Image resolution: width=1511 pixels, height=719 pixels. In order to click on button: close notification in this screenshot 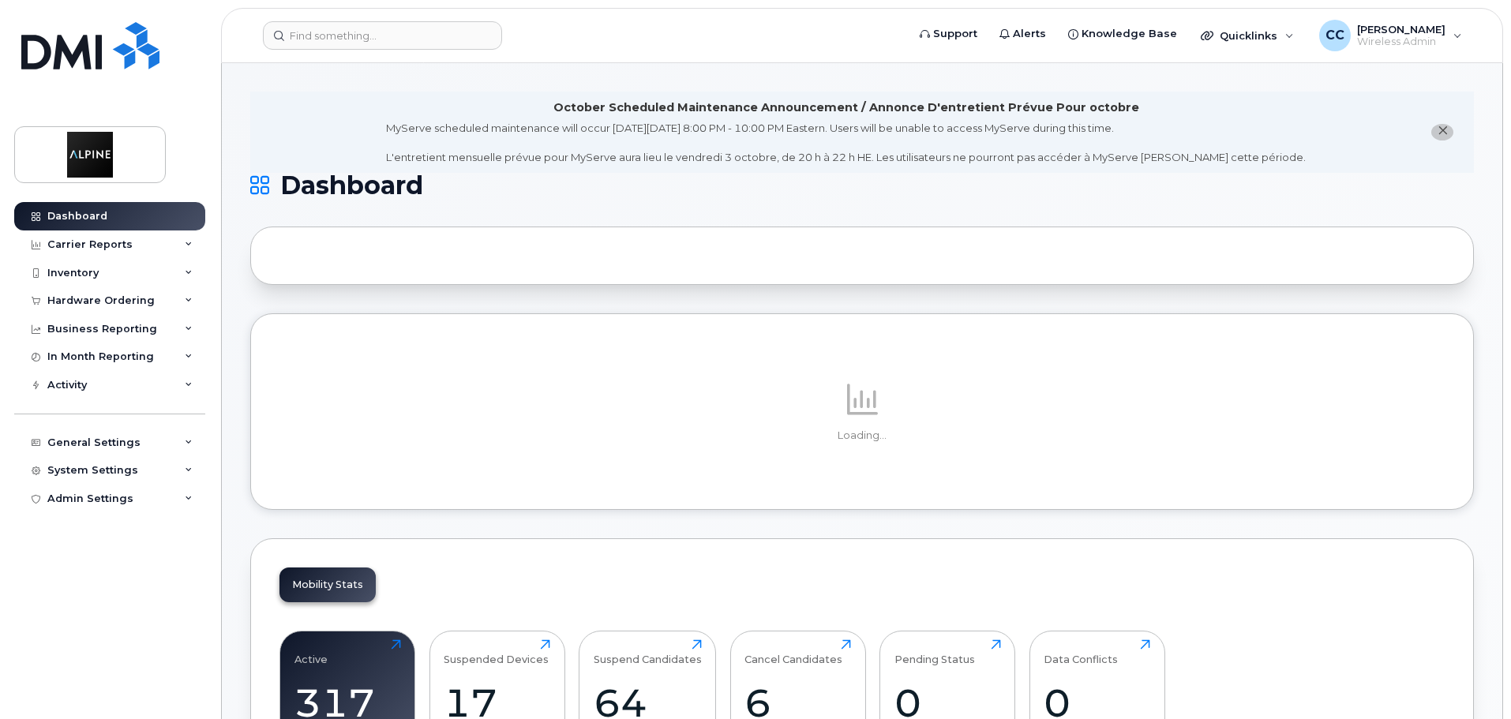, I will do `click(1443, 132)`.